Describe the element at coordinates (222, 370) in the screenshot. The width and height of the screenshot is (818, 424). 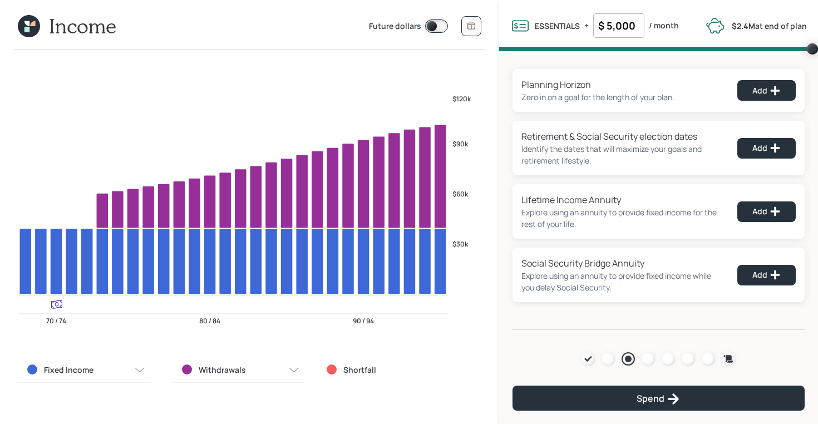
I see `label: Withdrawals` at that location.